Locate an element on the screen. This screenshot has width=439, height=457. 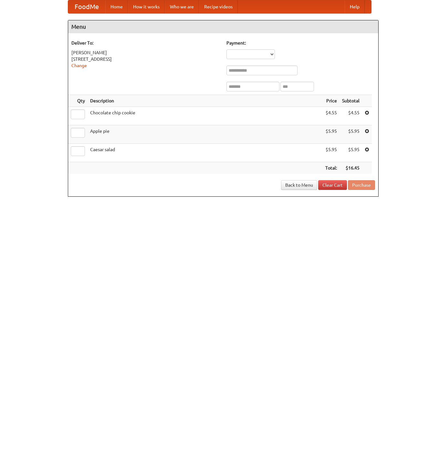
td: Caesar salad is located at coordinates (205, 153).